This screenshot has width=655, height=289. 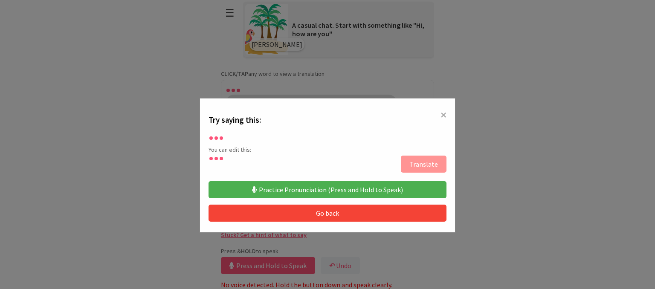 I want to click on h3: Try saying this:, so click(x=328, y=120).